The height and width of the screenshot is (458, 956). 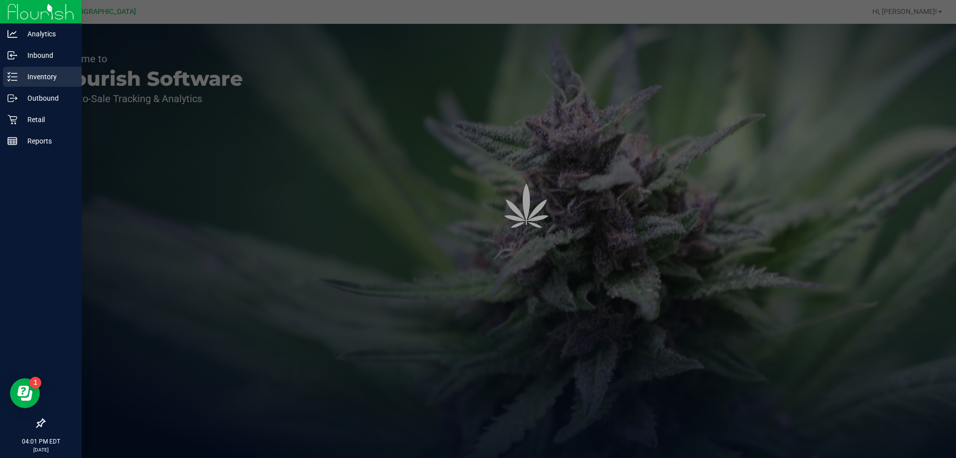 I want to click on inline-svg: Reports, so click(x=12, y=141).